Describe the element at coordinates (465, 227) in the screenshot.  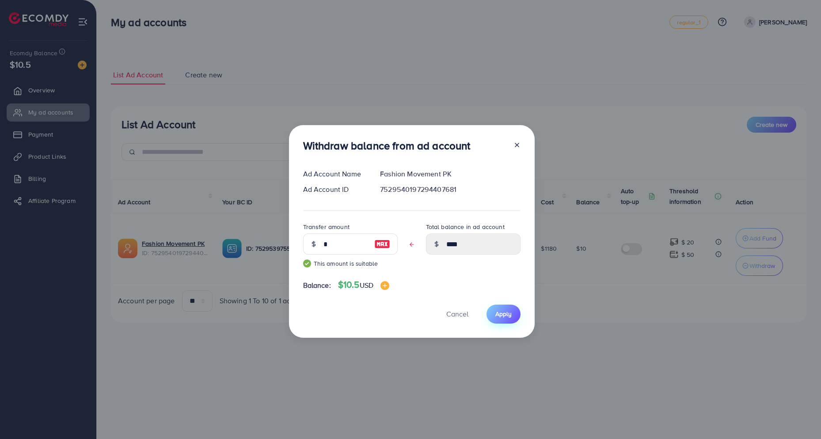
I see `label: Total balance in ad account` at that location.